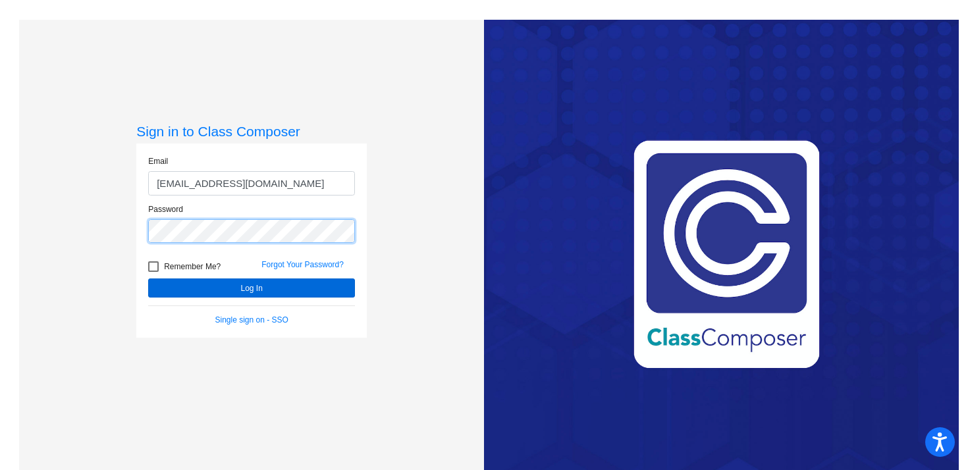  I want to click on span: Remember Me?, so click(192, 267).